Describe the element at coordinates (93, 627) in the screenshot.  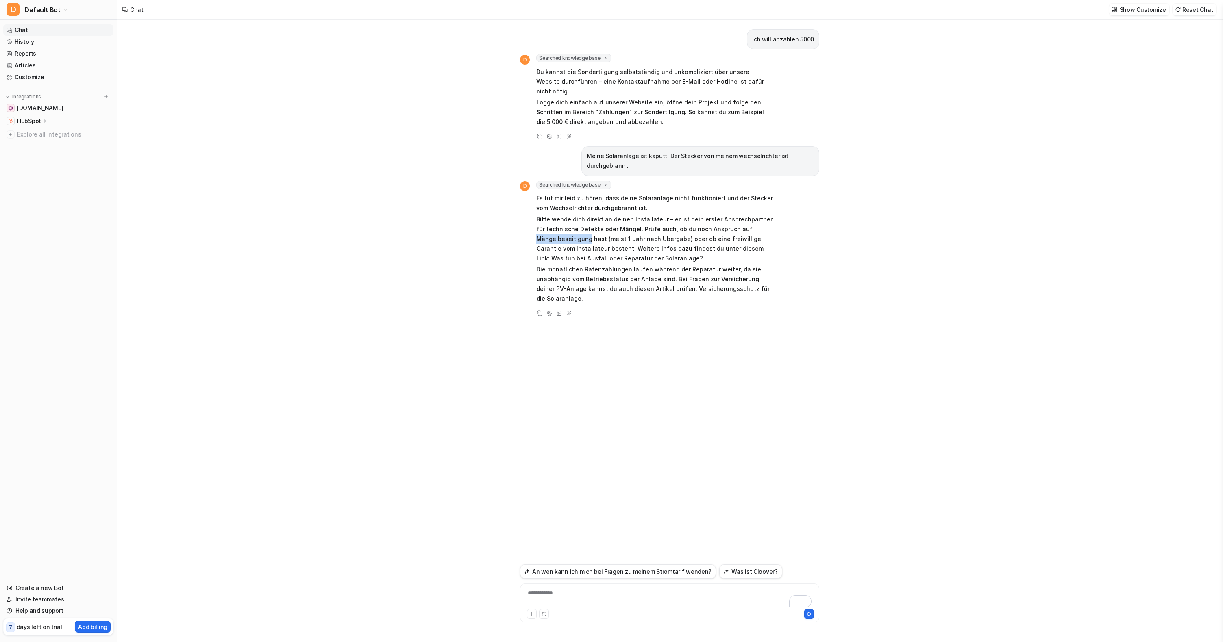
I see `button: Add billing` at that location.